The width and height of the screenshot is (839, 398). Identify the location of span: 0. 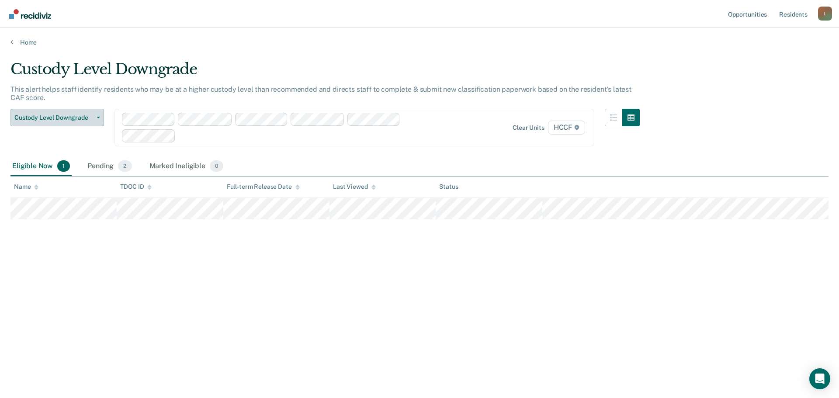
(216, 166).